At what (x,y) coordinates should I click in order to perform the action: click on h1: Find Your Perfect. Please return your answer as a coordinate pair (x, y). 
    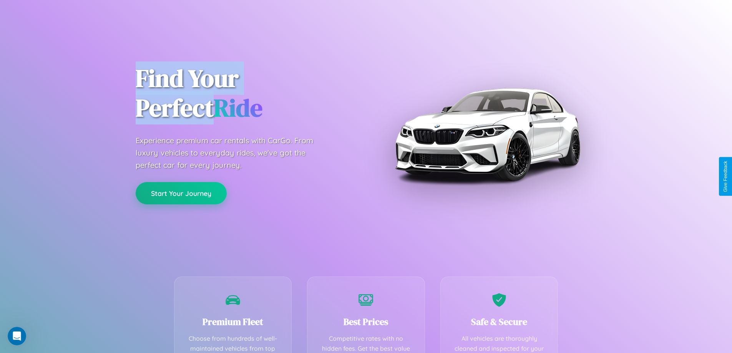
    Looking at the image, I should click on (245, 93).